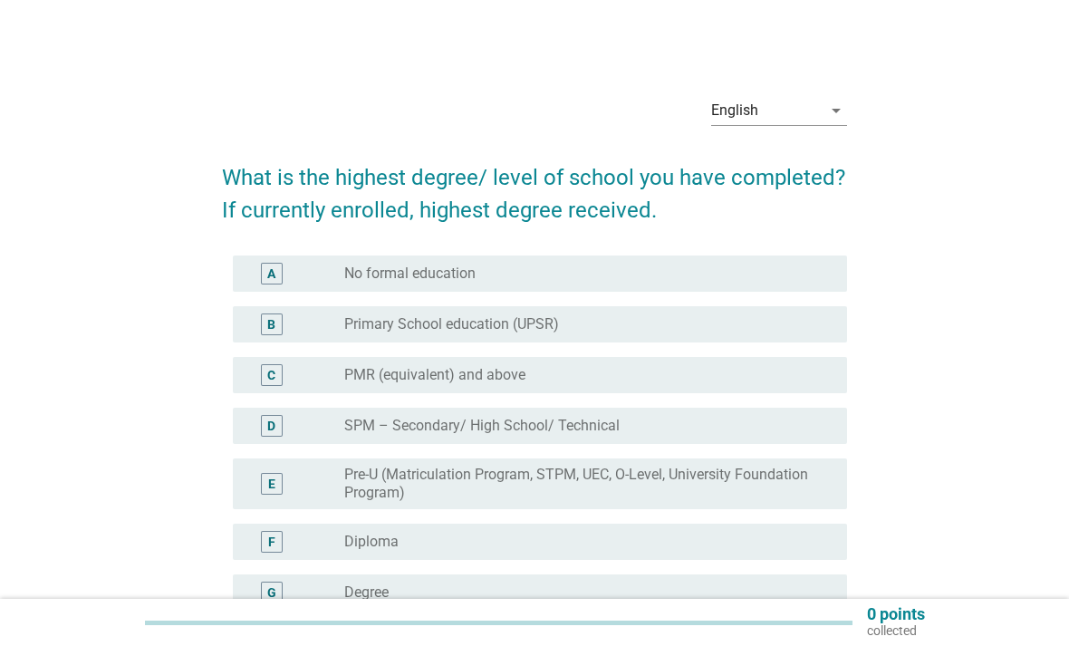 This screenshot has width=1069, height=646. Describe the element at coordinates (272, 542) in the screenshot. I see `div: F` at that location.